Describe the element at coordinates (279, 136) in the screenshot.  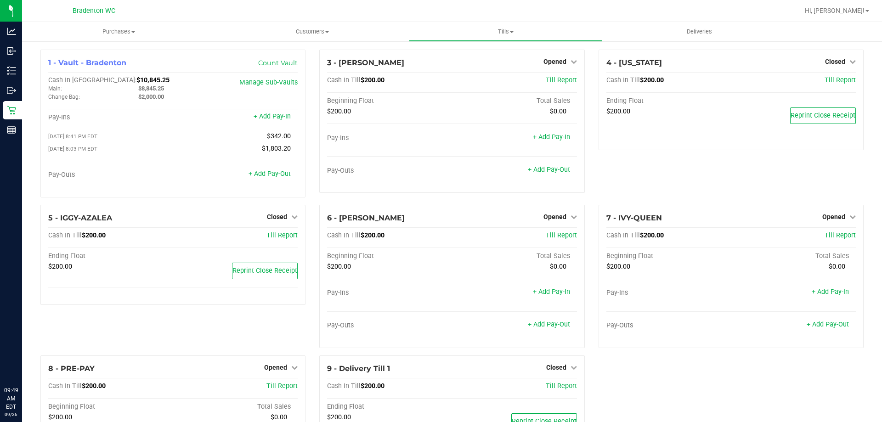
I see `span: $342.00` at that location.